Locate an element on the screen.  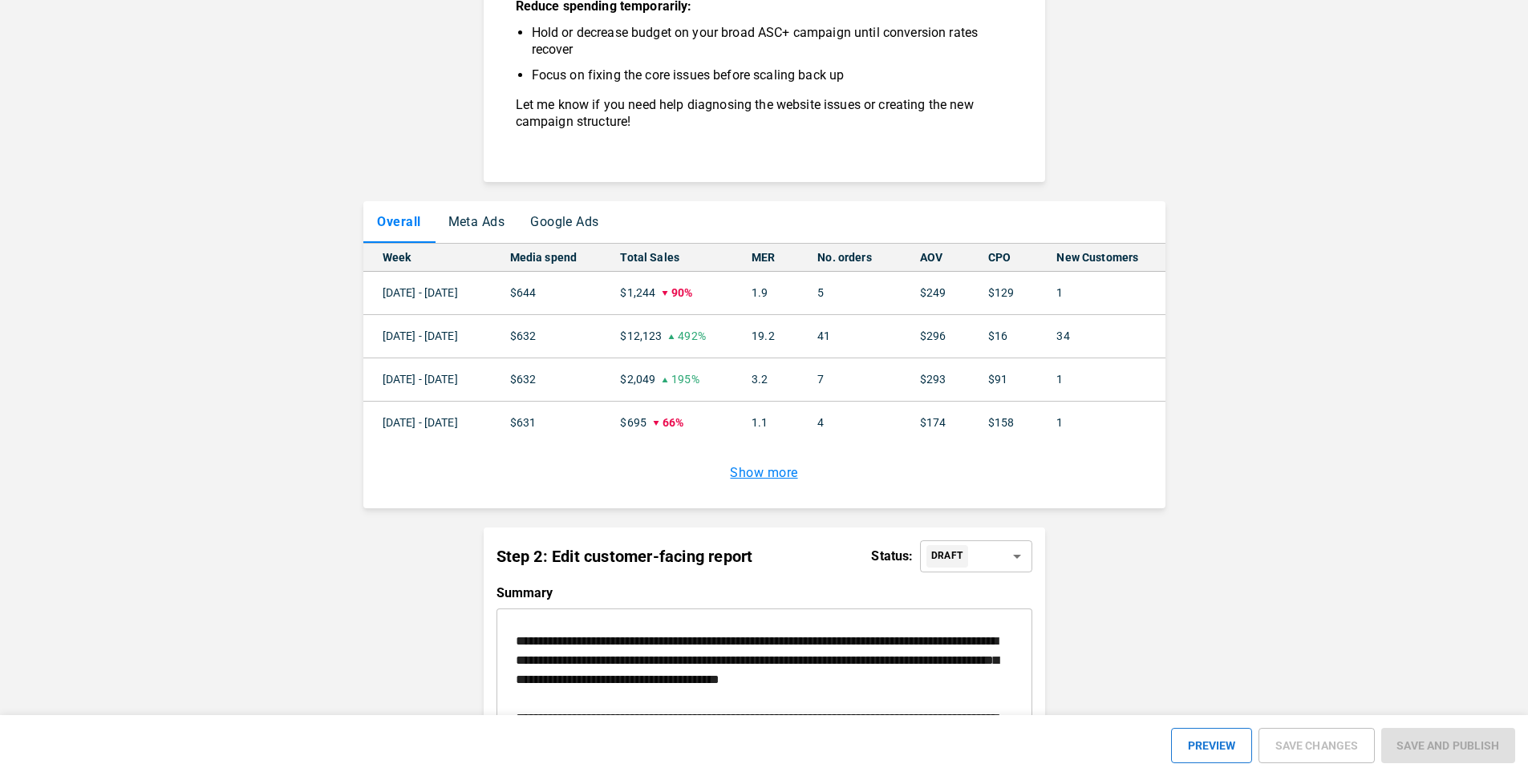
button: PREVIEW is located at coordinates (1211, 746).